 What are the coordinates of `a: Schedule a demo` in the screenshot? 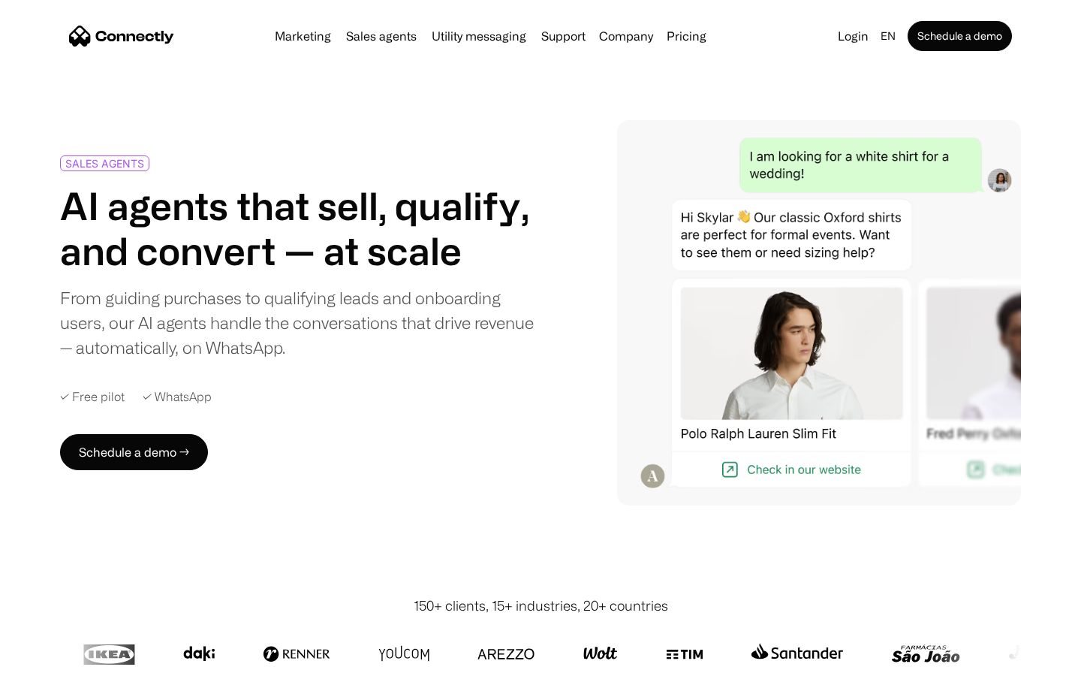 It's located at (959, 36).